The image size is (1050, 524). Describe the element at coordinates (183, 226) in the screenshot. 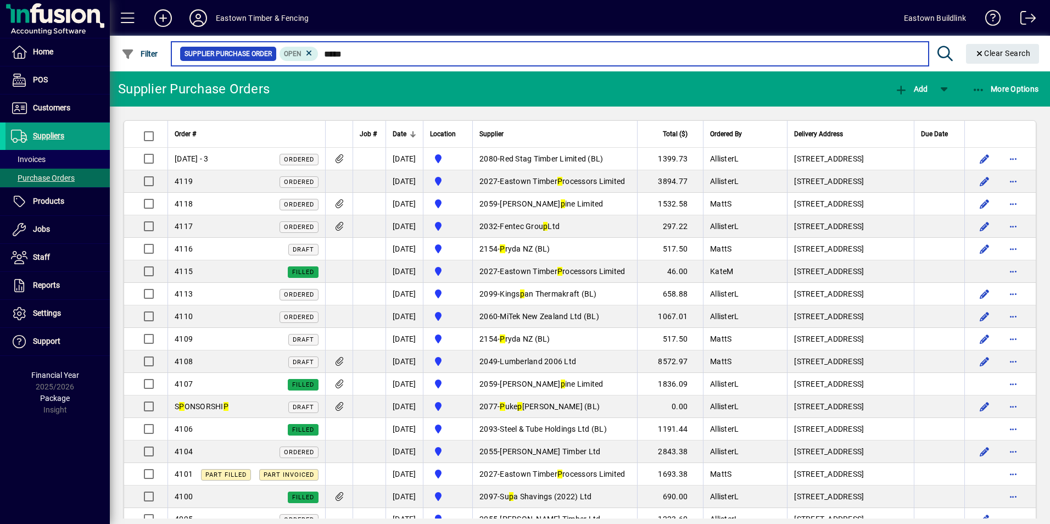

I see `span: 4117` at that location.